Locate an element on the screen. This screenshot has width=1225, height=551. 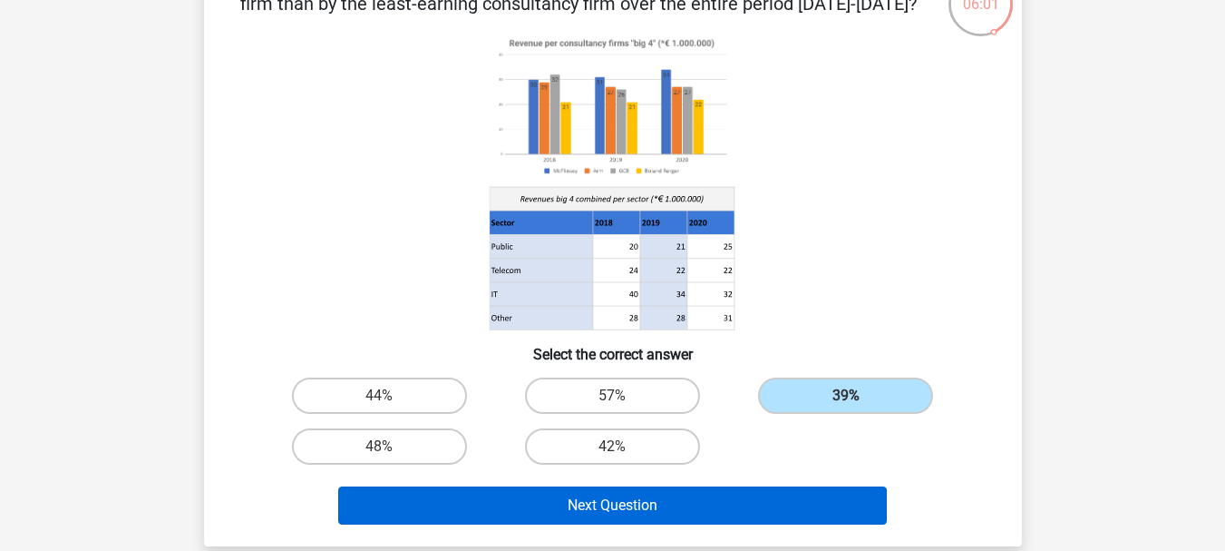
button: Next Question is located at coordinates (612, 505).